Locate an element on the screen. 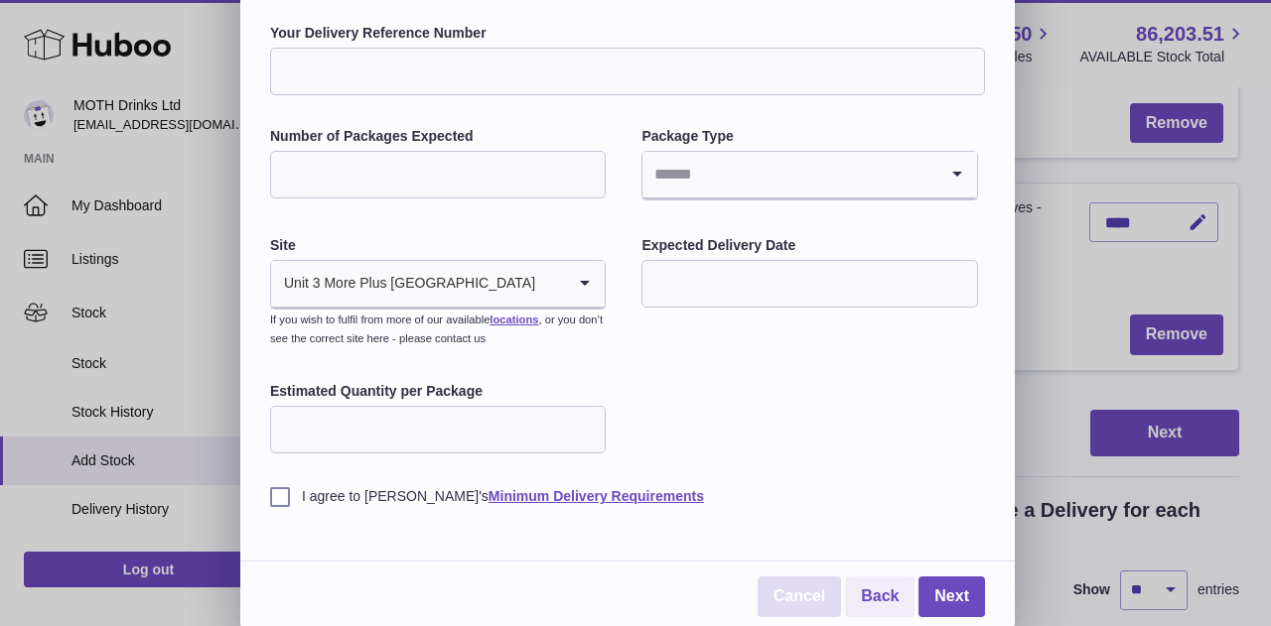 The width and height of the screenshot is (1271, 626). a: Cancel is located at coordinates (799, 597).